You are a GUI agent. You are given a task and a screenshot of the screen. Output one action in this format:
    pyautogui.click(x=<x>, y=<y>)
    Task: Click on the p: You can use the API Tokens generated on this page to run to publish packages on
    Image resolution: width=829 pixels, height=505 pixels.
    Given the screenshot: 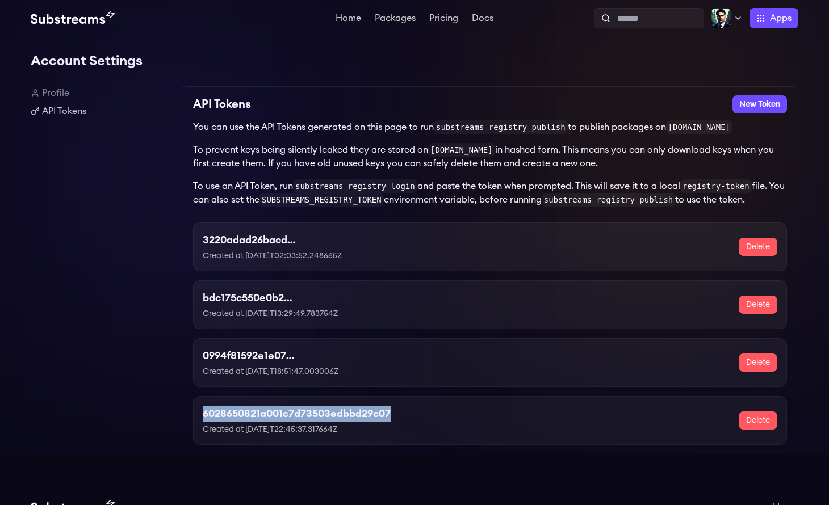 What is the action you would take?
    pyautogui.click(x=490, y=127)
    